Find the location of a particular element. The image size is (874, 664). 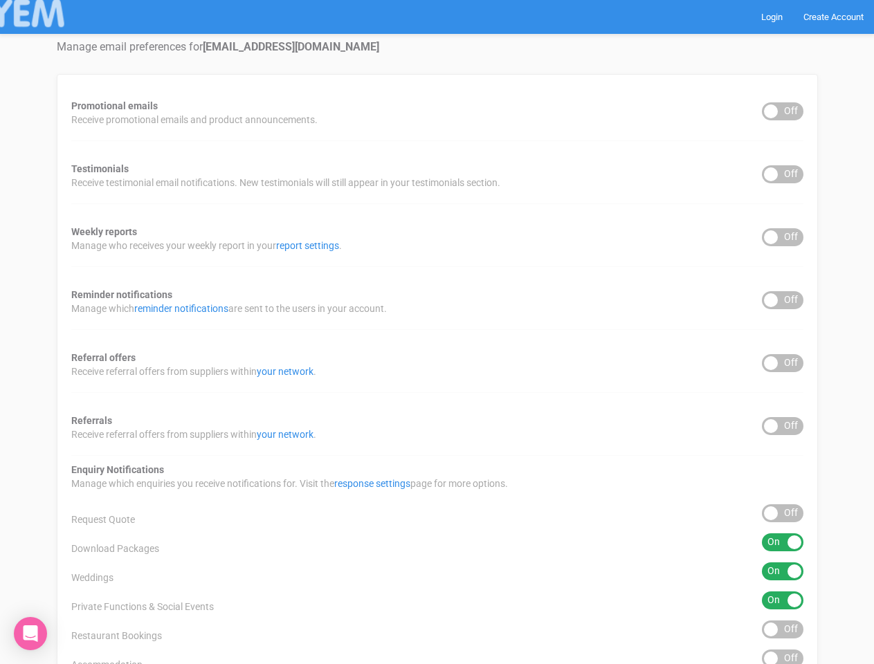

strong: Promotional emails is located at coordinates (114, 106).